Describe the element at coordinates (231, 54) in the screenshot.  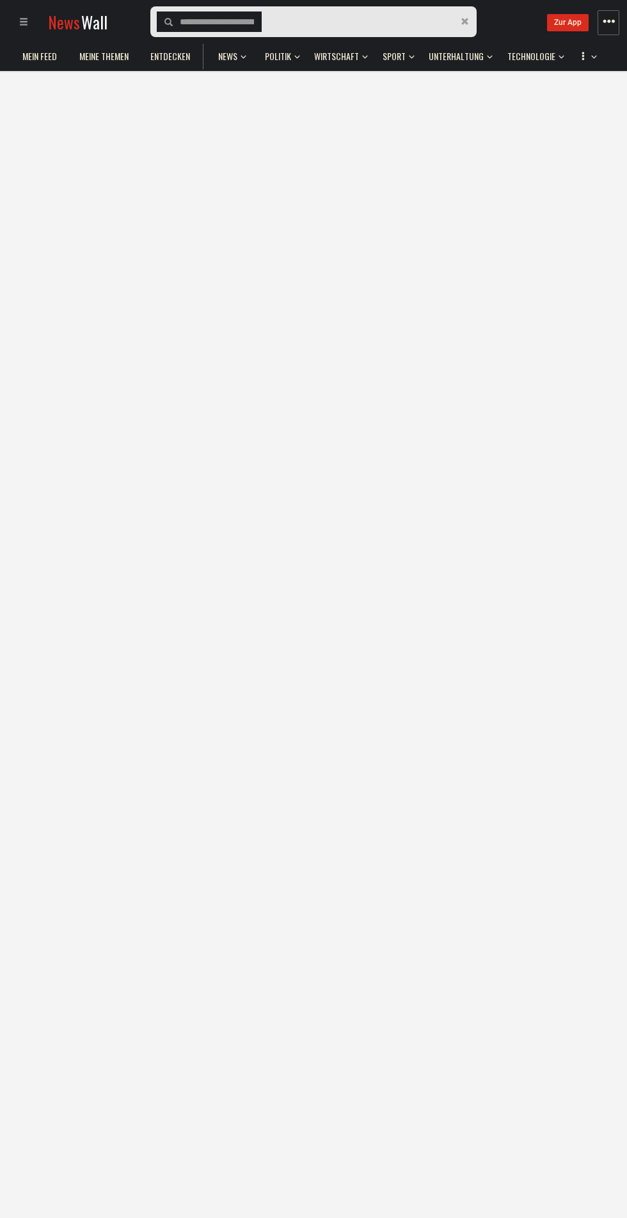
I see `button: News` at that location.